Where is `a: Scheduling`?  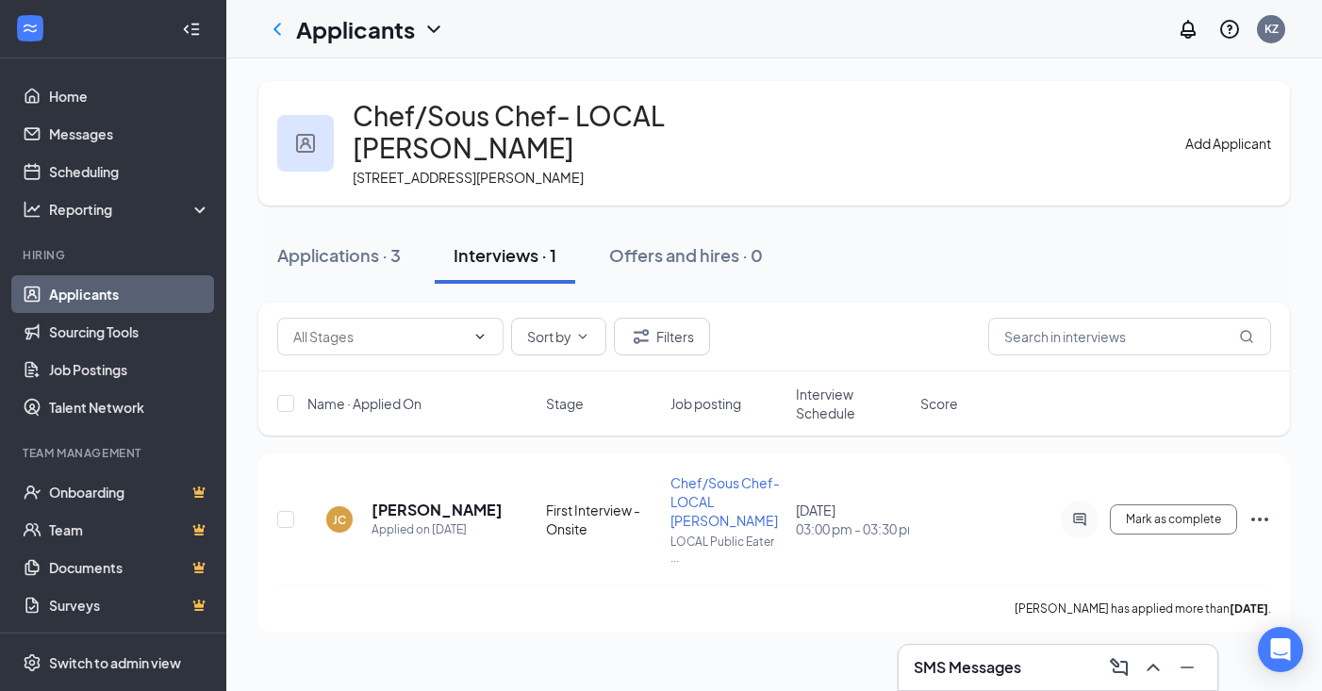
a: Scheduling is located at coordinates (129, 172).